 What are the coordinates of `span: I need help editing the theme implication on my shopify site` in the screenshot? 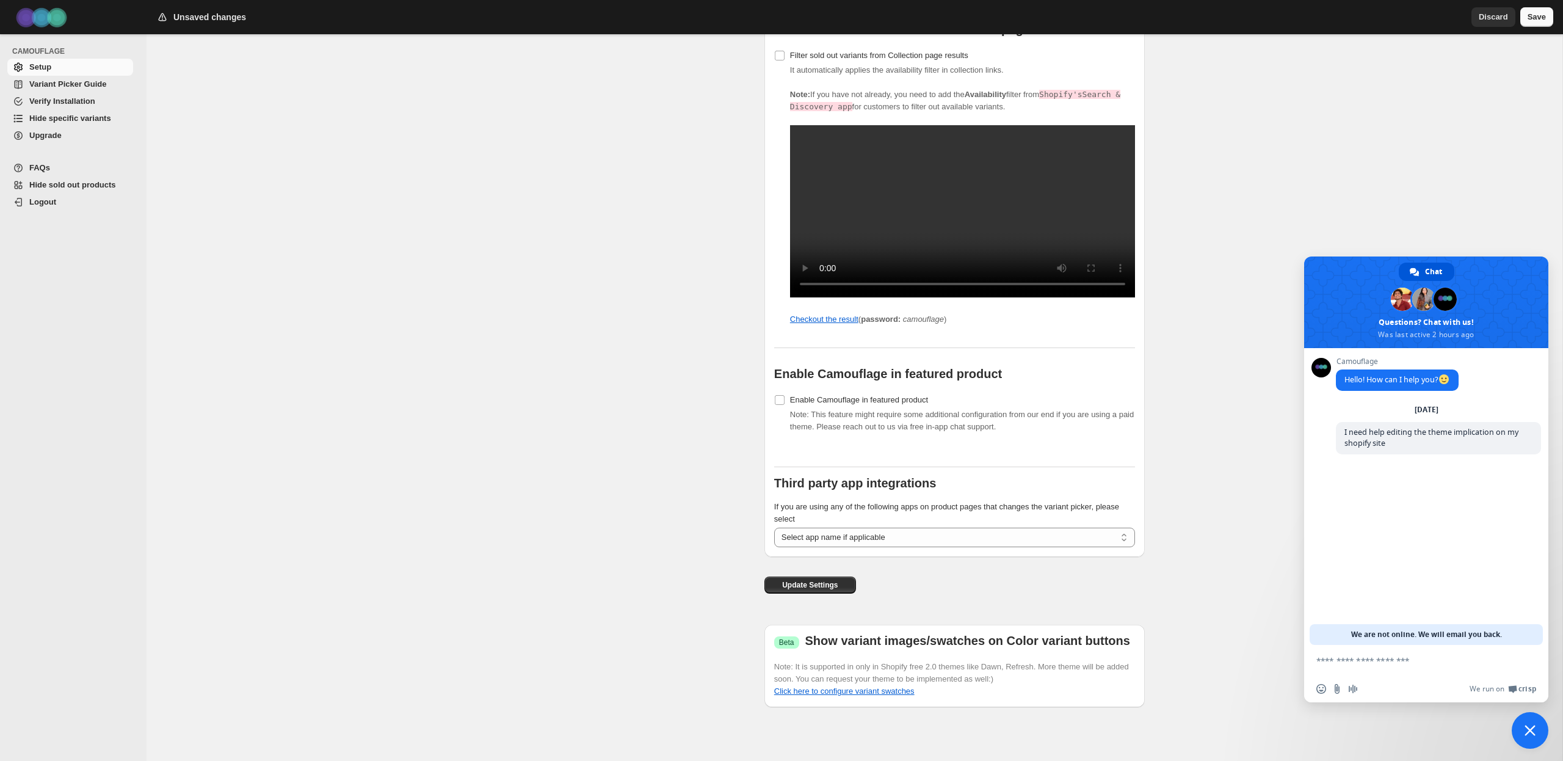 It's located at (1431, 437).